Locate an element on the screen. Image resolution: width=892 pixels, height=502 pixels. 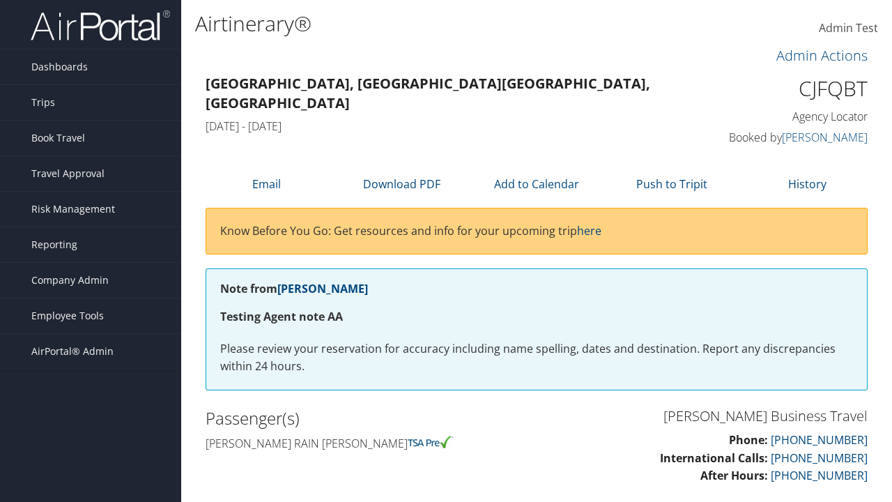
h2: Passenger(s) is located at coordinates (366, 418).